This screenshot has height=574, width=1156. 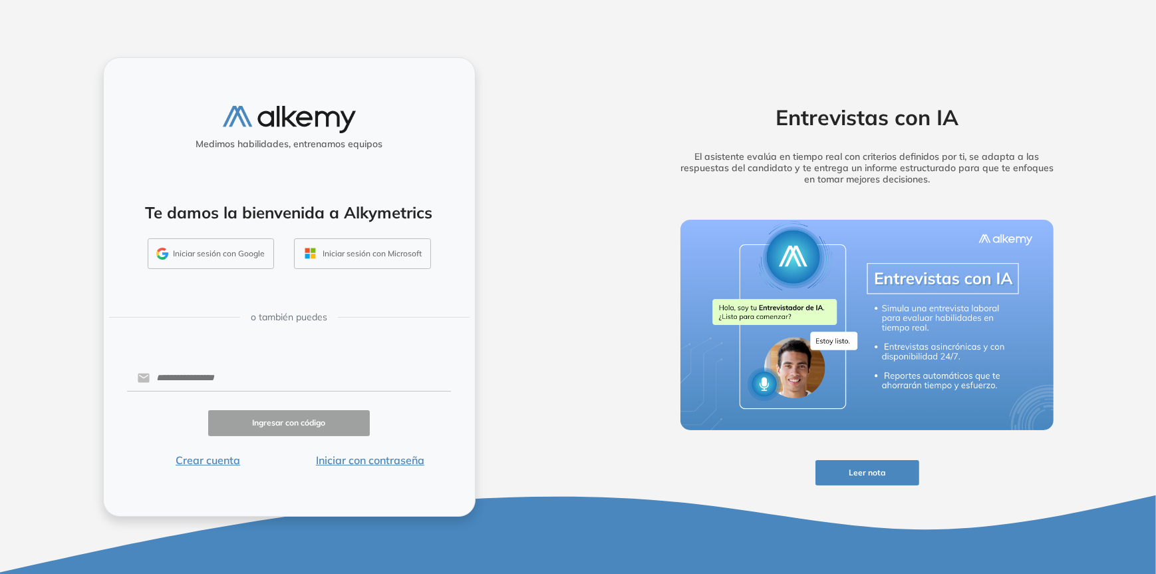 I want to click on img: img-more-info, so click(x=868, y=325).